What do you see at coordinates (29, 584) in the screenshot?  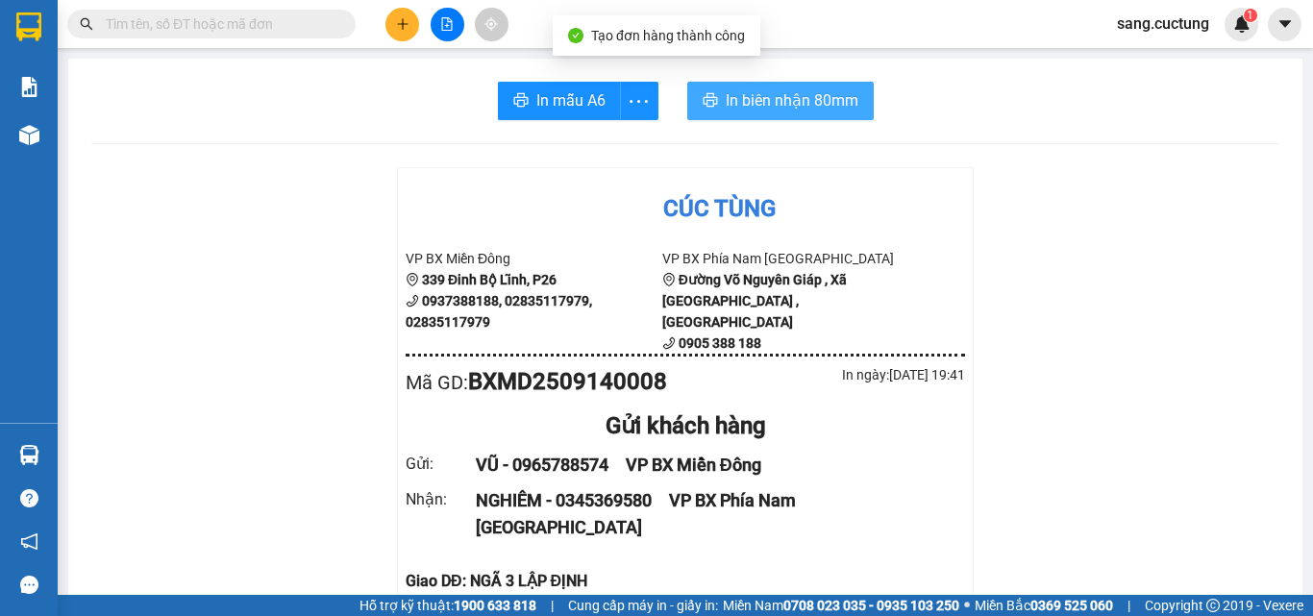 I see `span: message` at bounding box center [29, 584].